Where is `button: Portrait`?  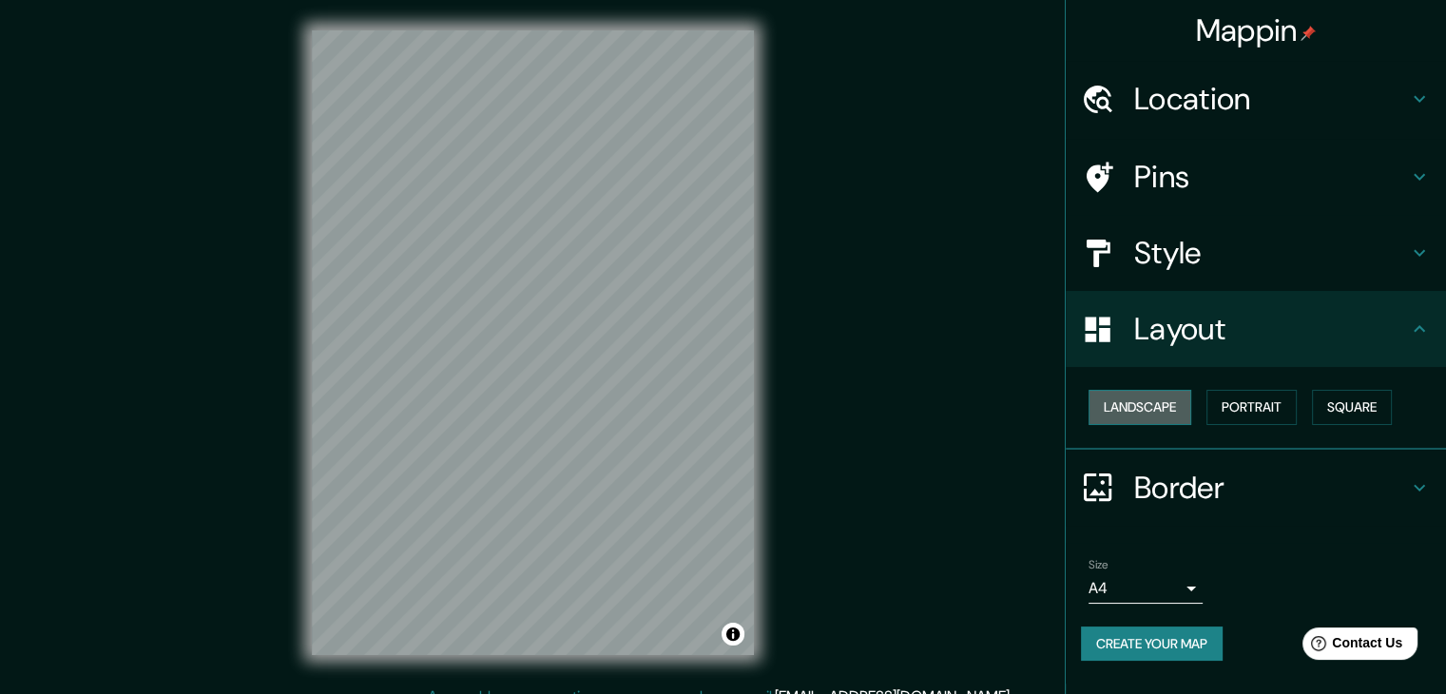
button: Portrait is located at coordinates (1251, 407).